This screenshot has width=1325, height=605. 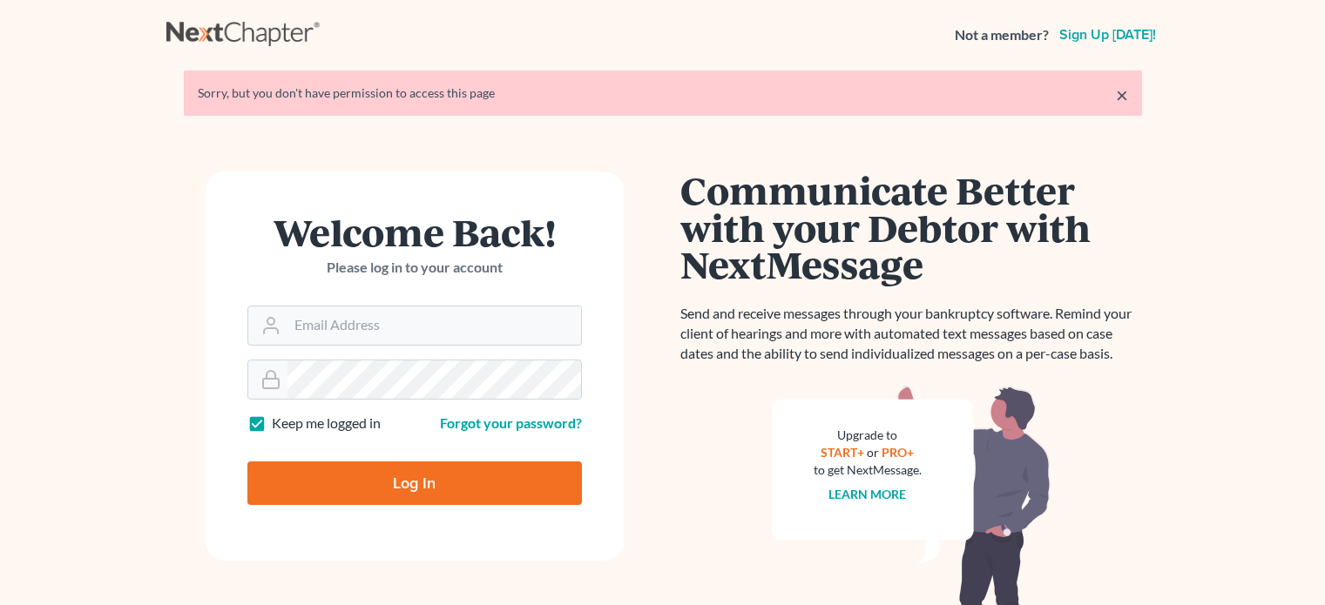 What do you see at coordinates (911, 334) in the screenshot?
I see `p: Send and receive messages through your bankruptcy software. Remind your client of hearings and mo...` at bounding box center [911, 334].